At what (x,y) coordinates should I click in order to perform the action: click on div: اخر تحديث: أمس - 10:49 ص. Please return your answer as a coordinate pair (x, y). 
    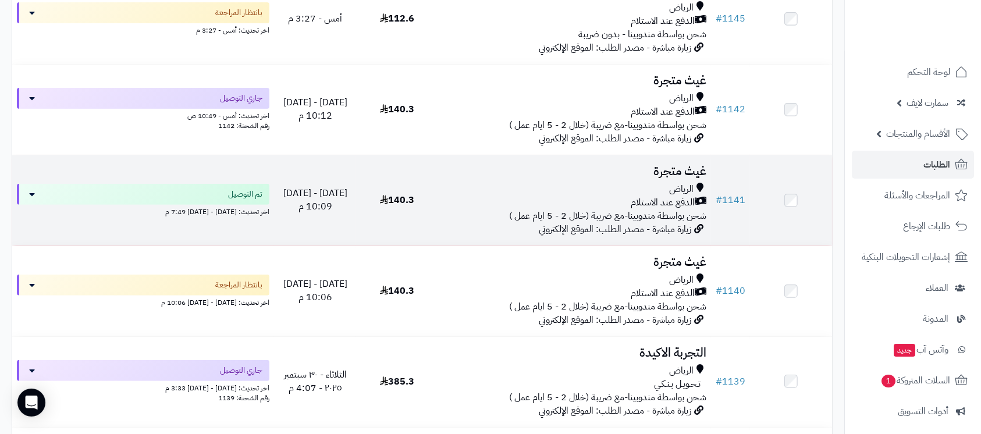
    Looking at the image, I should click on (143, 115).